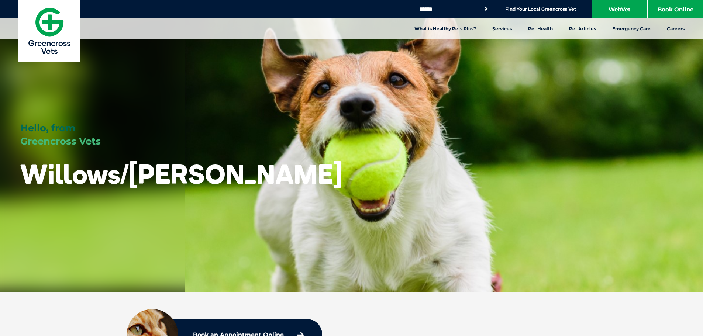  Describe the element at coordinates (632, 29) in the screenshot. I see `a: Emergency Care` at that location.